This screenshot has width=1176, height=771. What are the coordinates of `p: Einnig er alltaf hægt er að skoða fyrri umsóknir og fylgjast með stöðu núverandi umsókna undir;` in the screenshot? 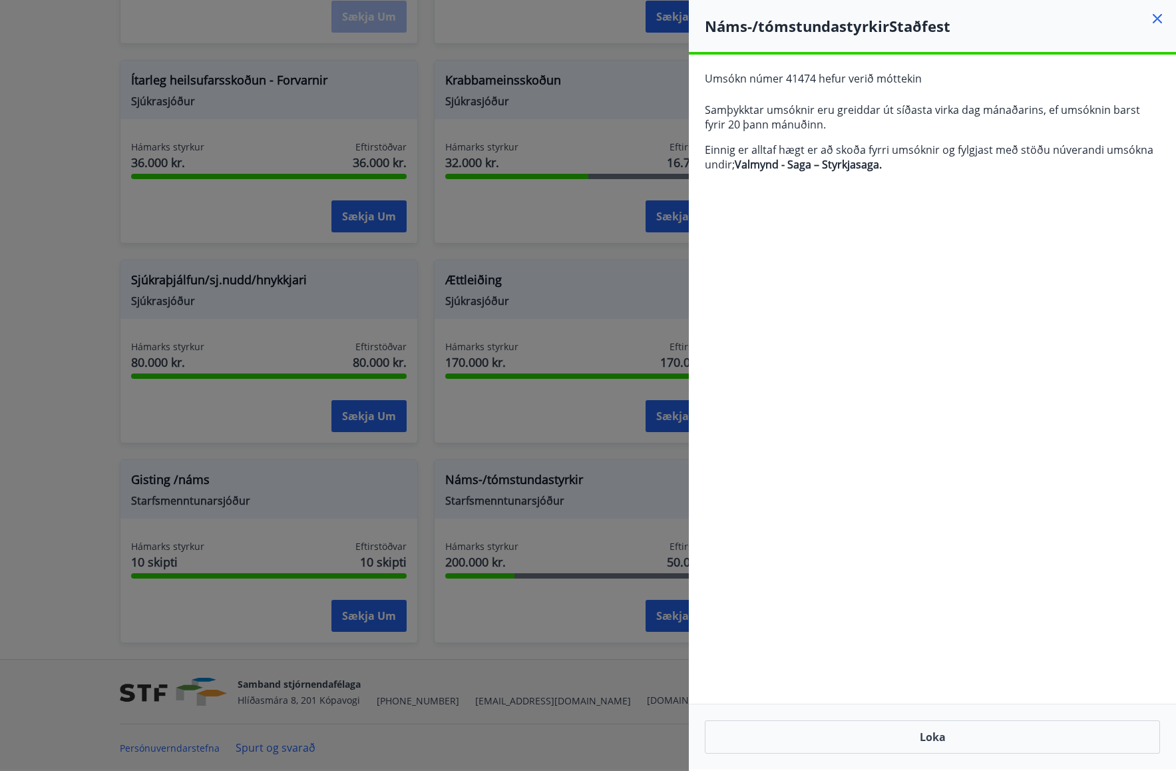 It's located at (933, 157).